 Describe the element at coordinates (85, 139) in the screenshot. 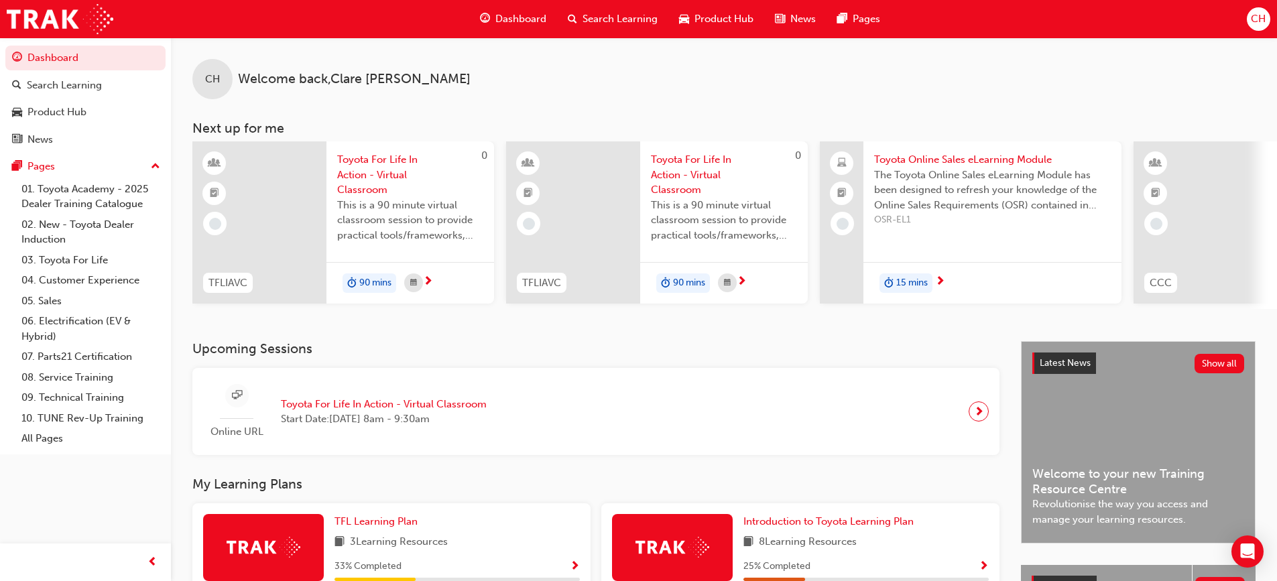

I see `a: News` at that location.